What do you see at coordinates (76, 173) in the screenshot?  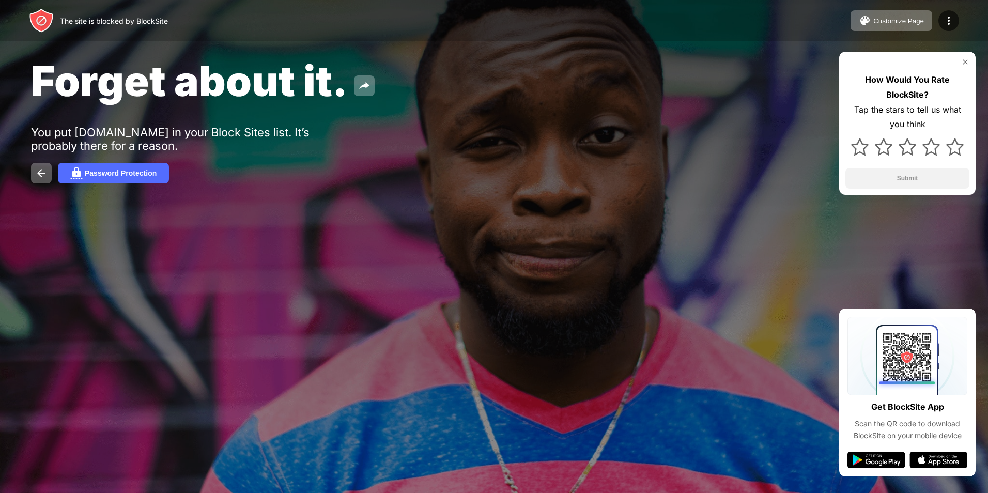 I see `img: password.svg` at bounding box center [76, 173].